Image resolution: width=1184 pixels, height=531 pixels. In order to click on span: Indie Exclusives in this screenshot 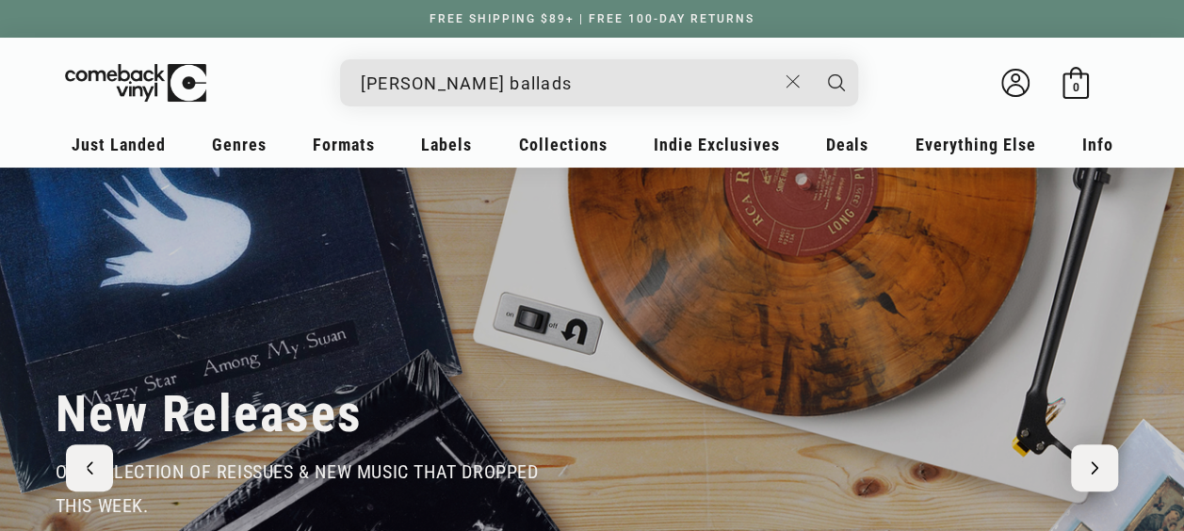, I will do `click(717, 144)`.